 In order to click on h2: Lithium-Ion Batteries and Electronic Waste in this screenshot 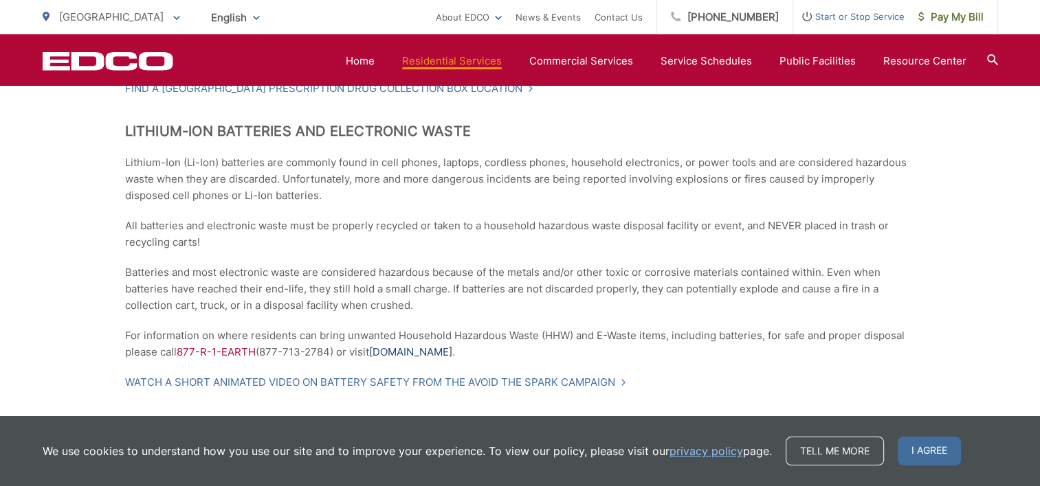, I will do `click(520, 131)`.